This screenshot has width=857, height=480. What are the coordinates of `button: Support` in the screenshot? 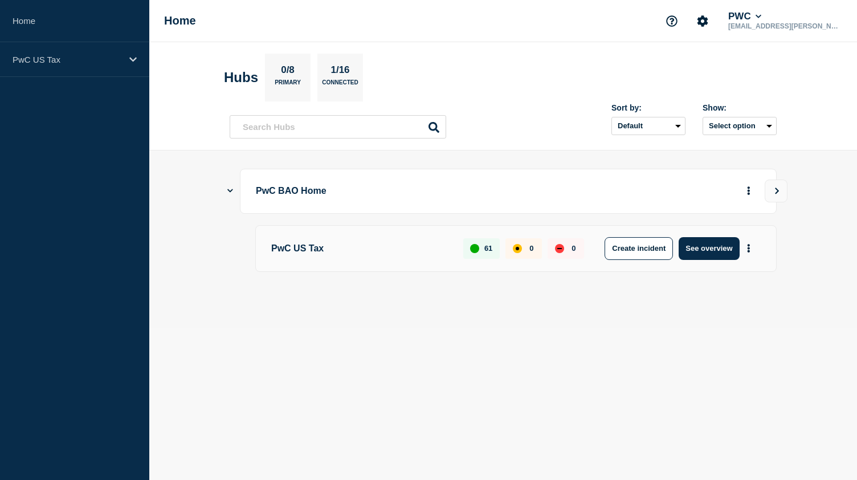 It's located at (672, 21).